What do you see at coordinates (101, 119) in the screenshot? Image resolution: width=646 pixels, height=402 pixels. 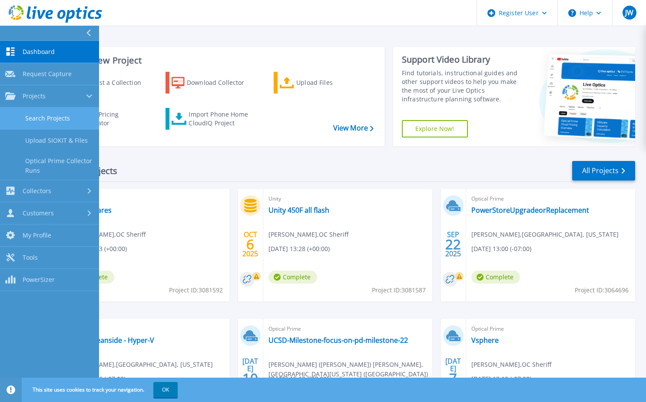 I see `a: Cloud Pricing Calculator` at bounding box center [101, 119].